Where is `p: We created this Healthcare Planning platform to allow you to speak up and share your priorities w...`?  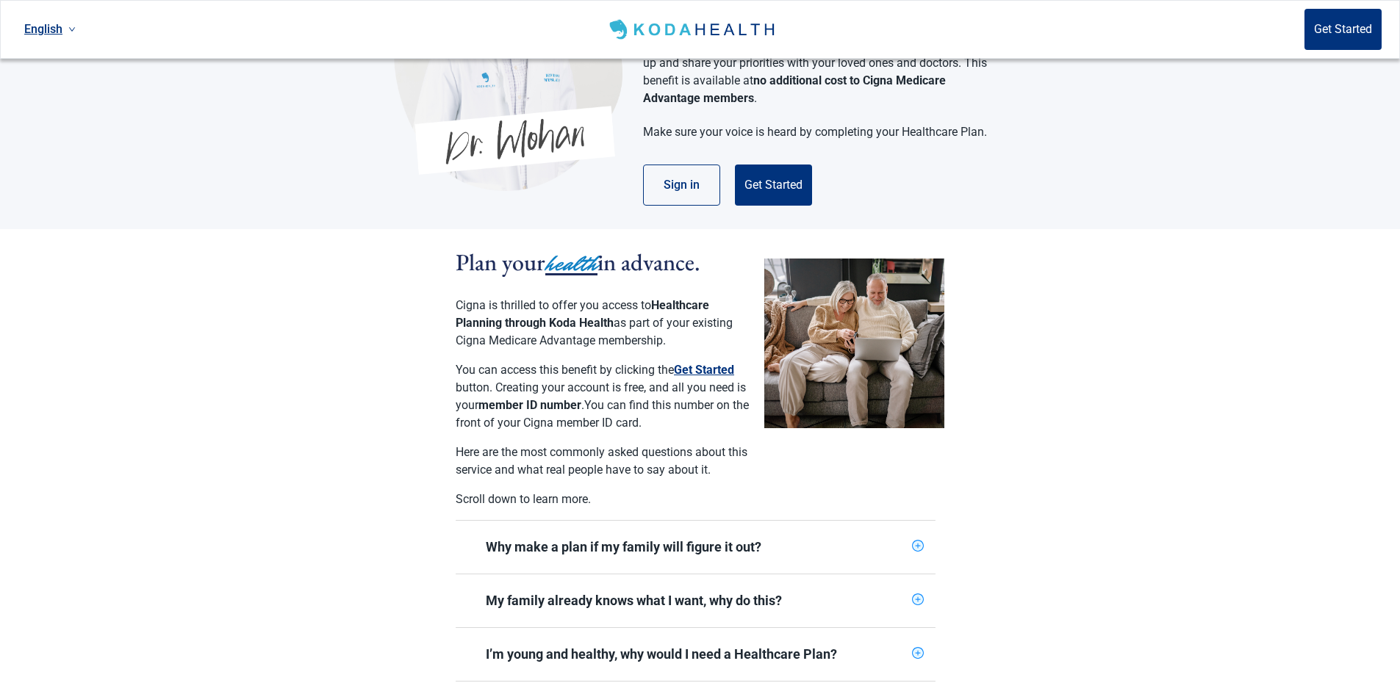
p: We created this Healthcare Planning platform to allow you to speak up and share your priorities w... is located at coordinates (817, 72).